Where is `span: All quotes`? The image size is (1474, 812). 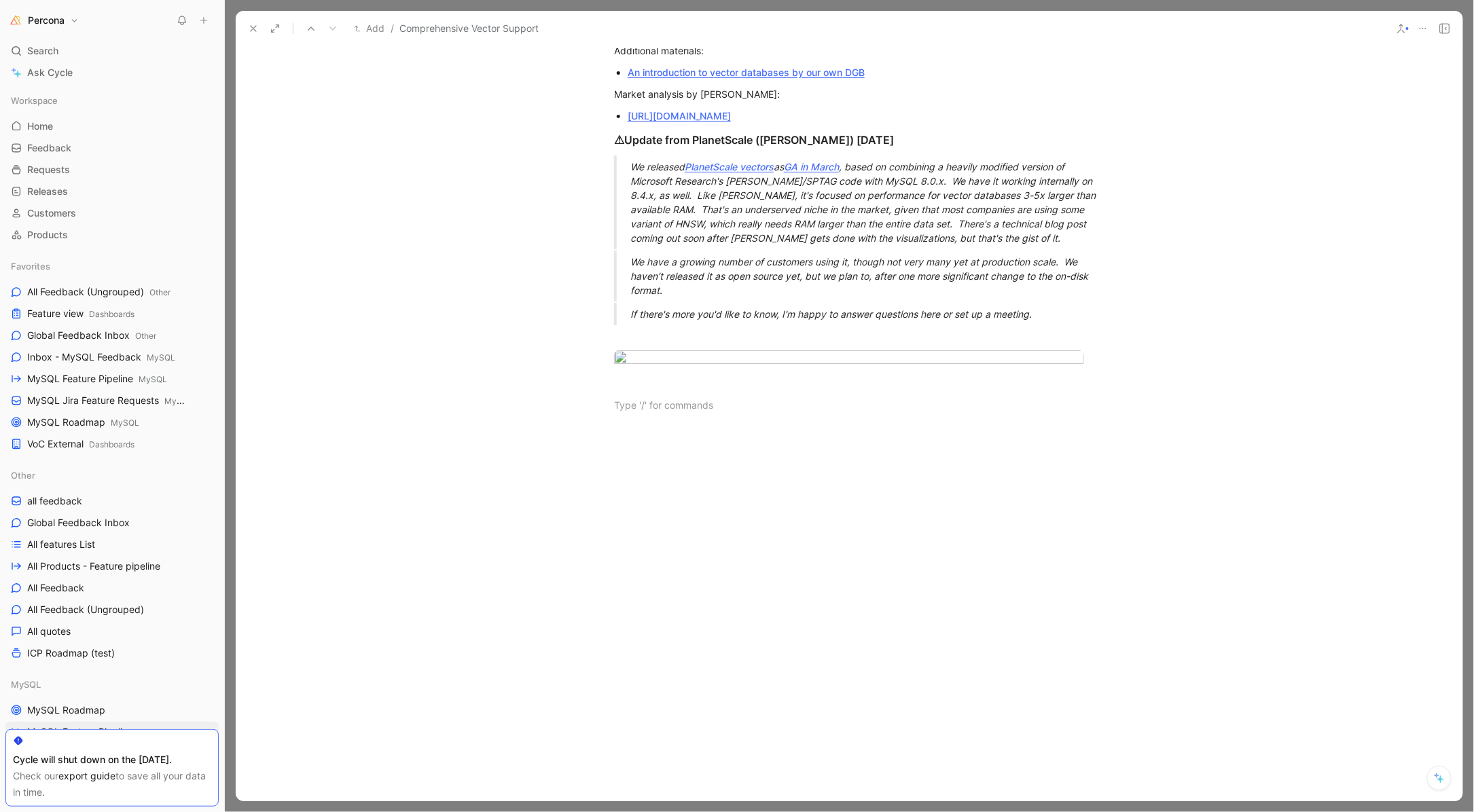
span: All quotes is located at coordinates (49, 631).